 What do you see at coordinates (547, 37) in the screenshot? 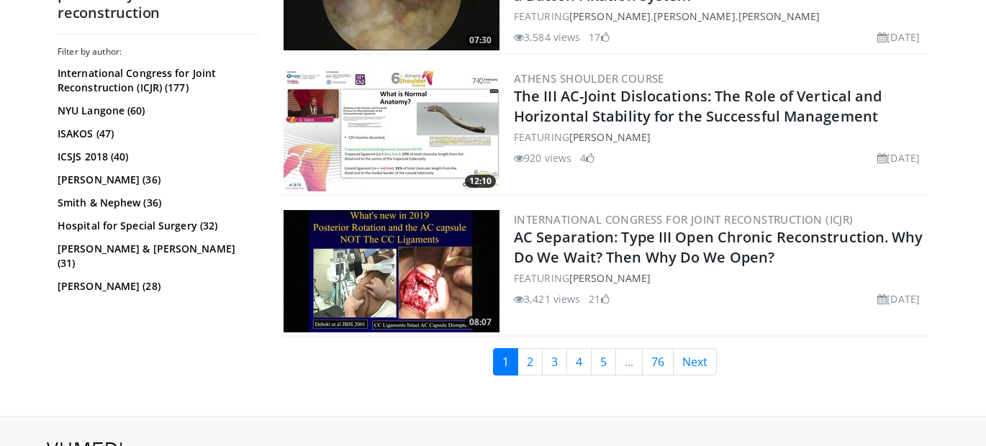
I see `li: 3,584 views` at bounding box center [547, 37].